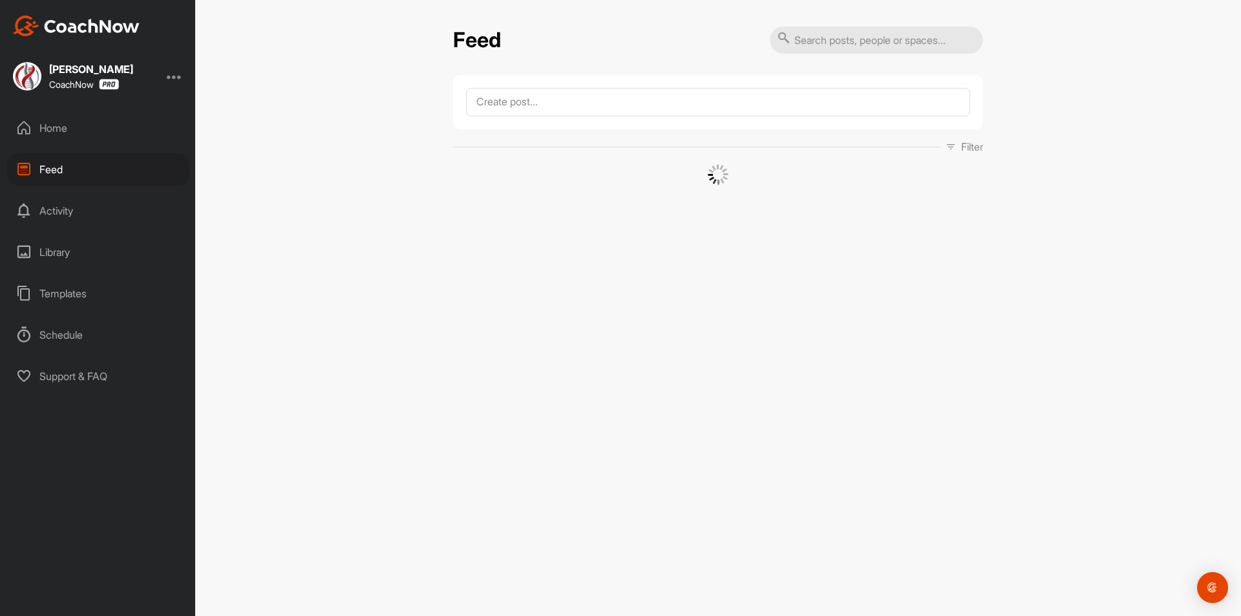  Describe the element at coordinates (972, 147) in the screenshot. I see `p: Filter` at that location.